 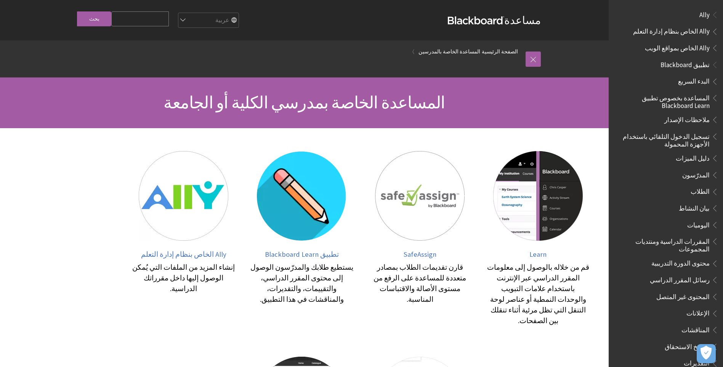 What do you see at coordinates (687, 118) in the screenshot?
I see `span: ملاحظات الإصدار` at bounding box center [687, 118].